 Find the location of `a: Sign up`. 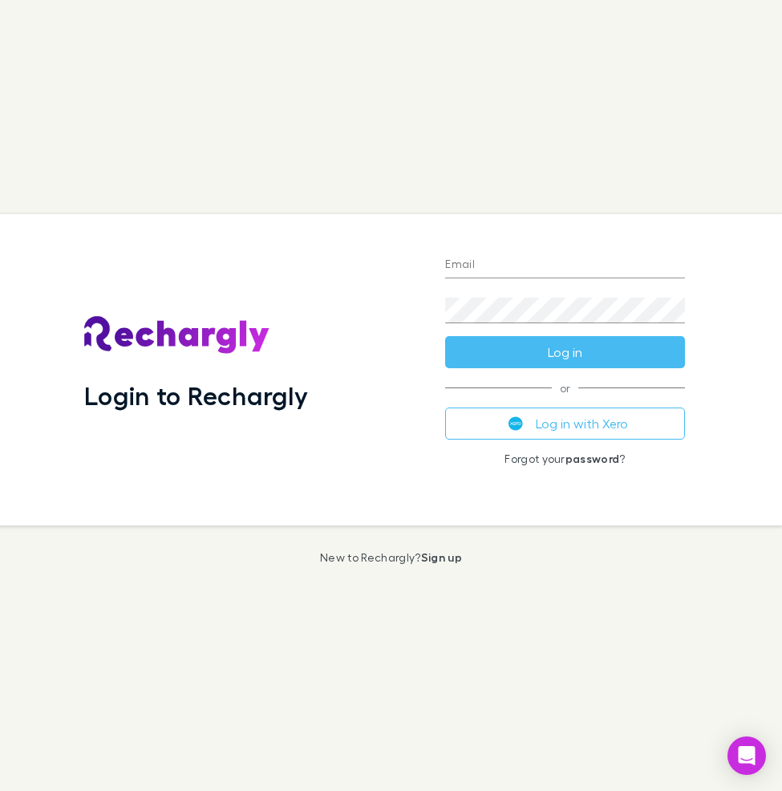

a: Sign up is located at coordinates (441, 557).